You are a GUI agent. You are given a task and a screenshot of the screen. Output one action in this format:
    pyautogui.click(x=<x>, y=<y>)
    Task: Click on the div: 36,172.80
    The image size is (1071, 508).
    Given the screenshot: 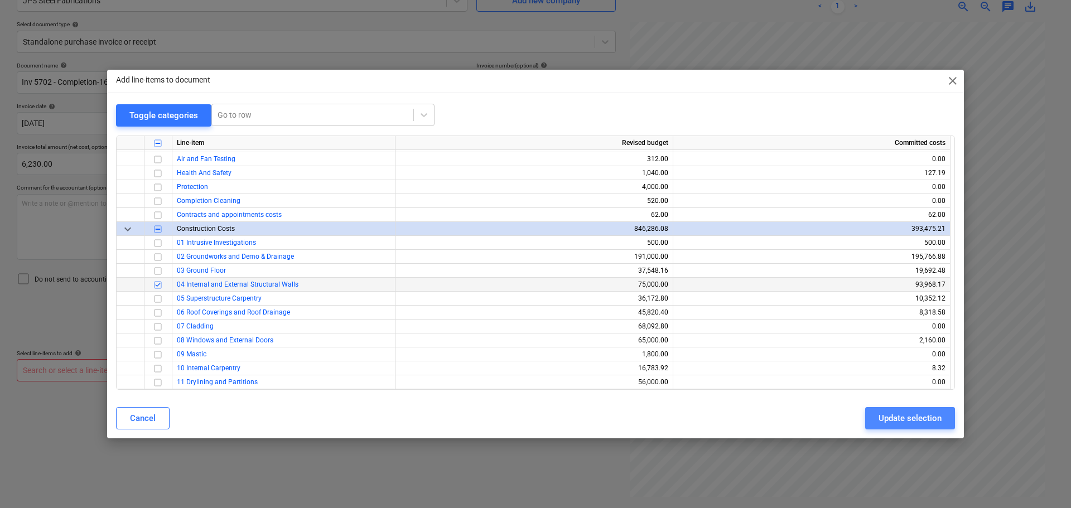 What is the action you would take?
    pyautogui.click(x=534, y=298)
    